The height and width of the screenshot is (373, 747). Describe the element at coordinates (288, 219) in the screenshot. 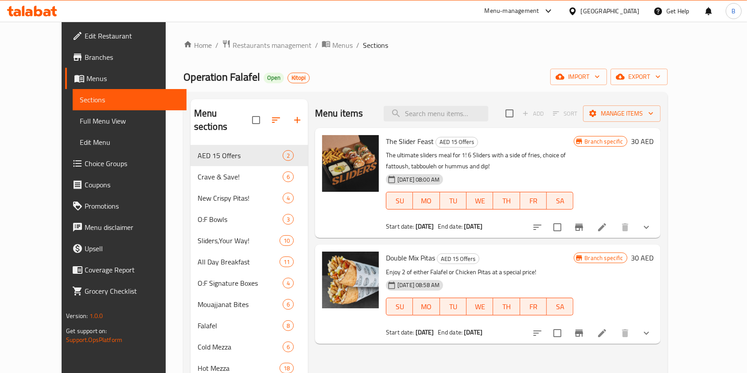

I see `span: 3` at that location.